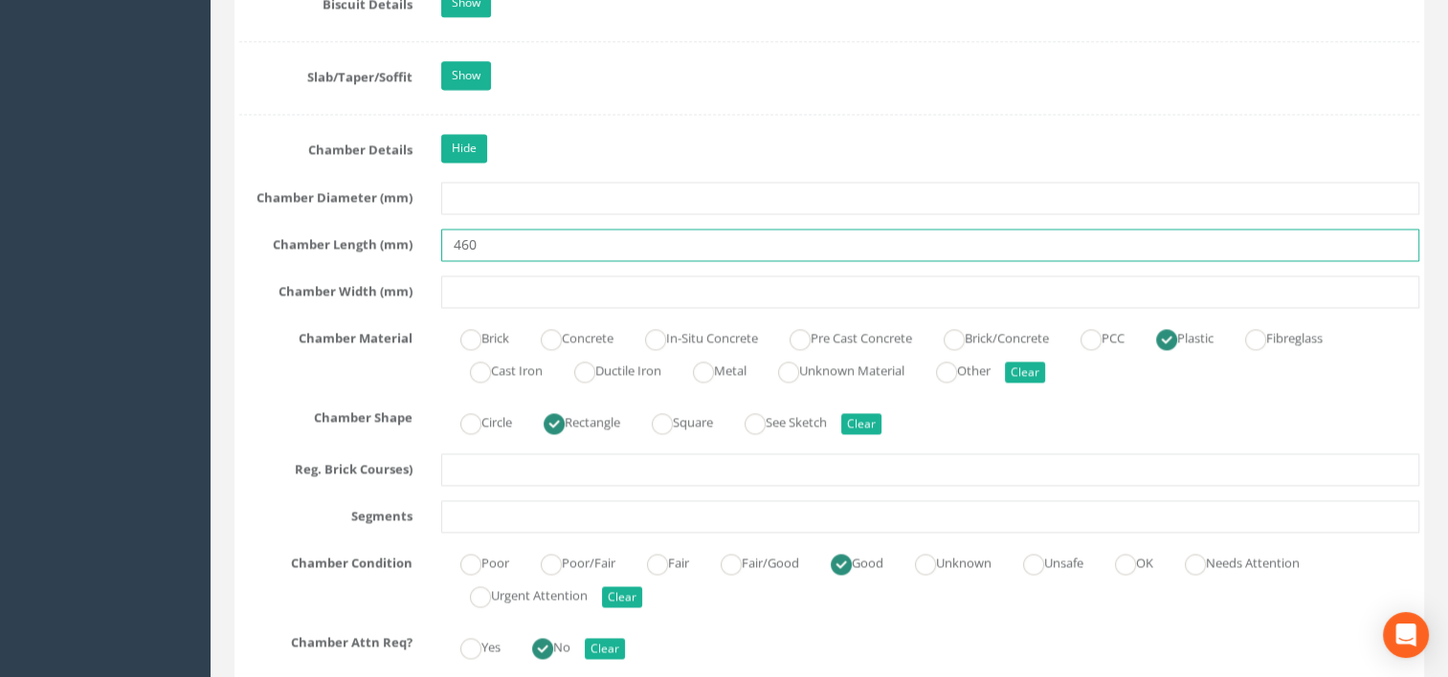  I want to click on label: Poor, so click(475, 561).